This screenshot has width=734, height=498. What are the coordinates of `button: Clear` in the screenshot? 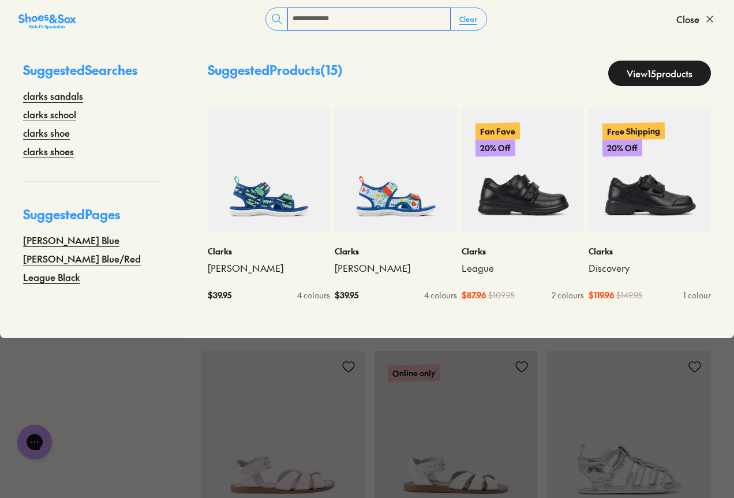 It's located at (468, 19).